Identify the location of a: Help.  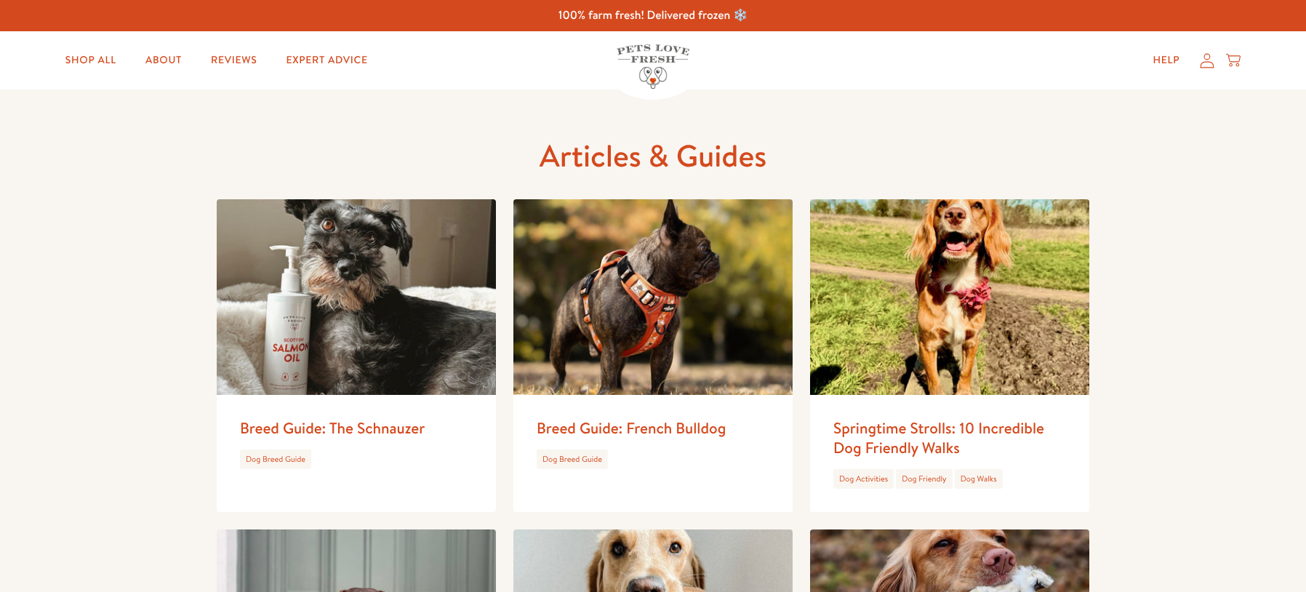
(1166, 60).